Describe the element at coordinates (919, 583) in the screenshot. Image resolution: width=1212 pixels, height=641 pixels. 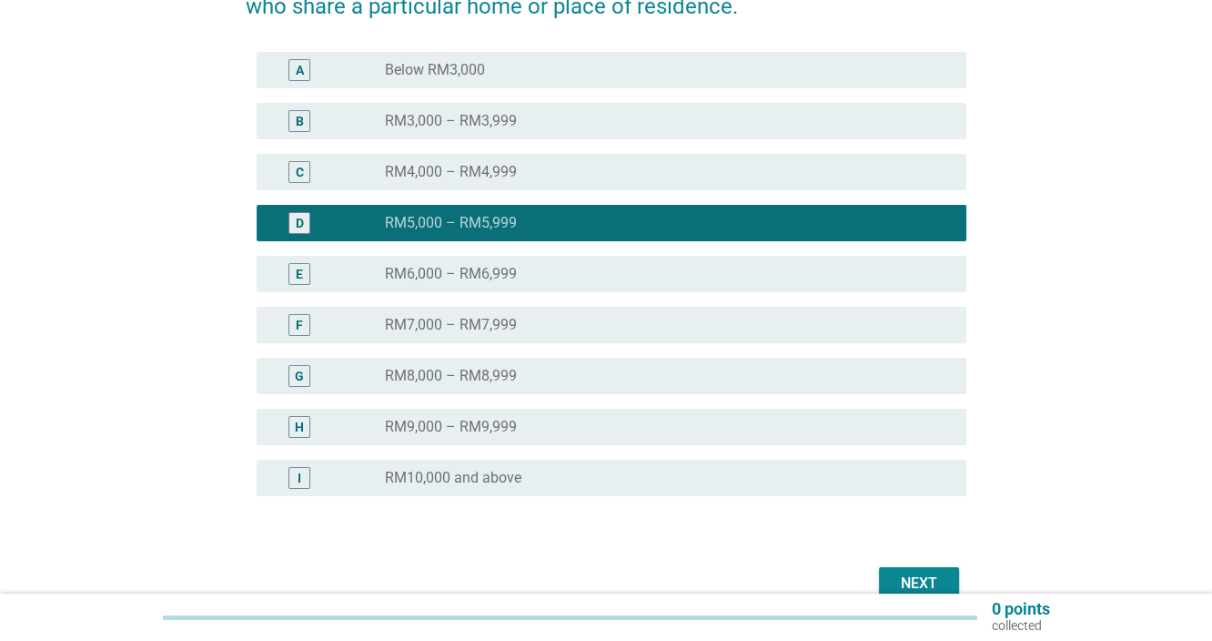
I see `button: Next` at that location.